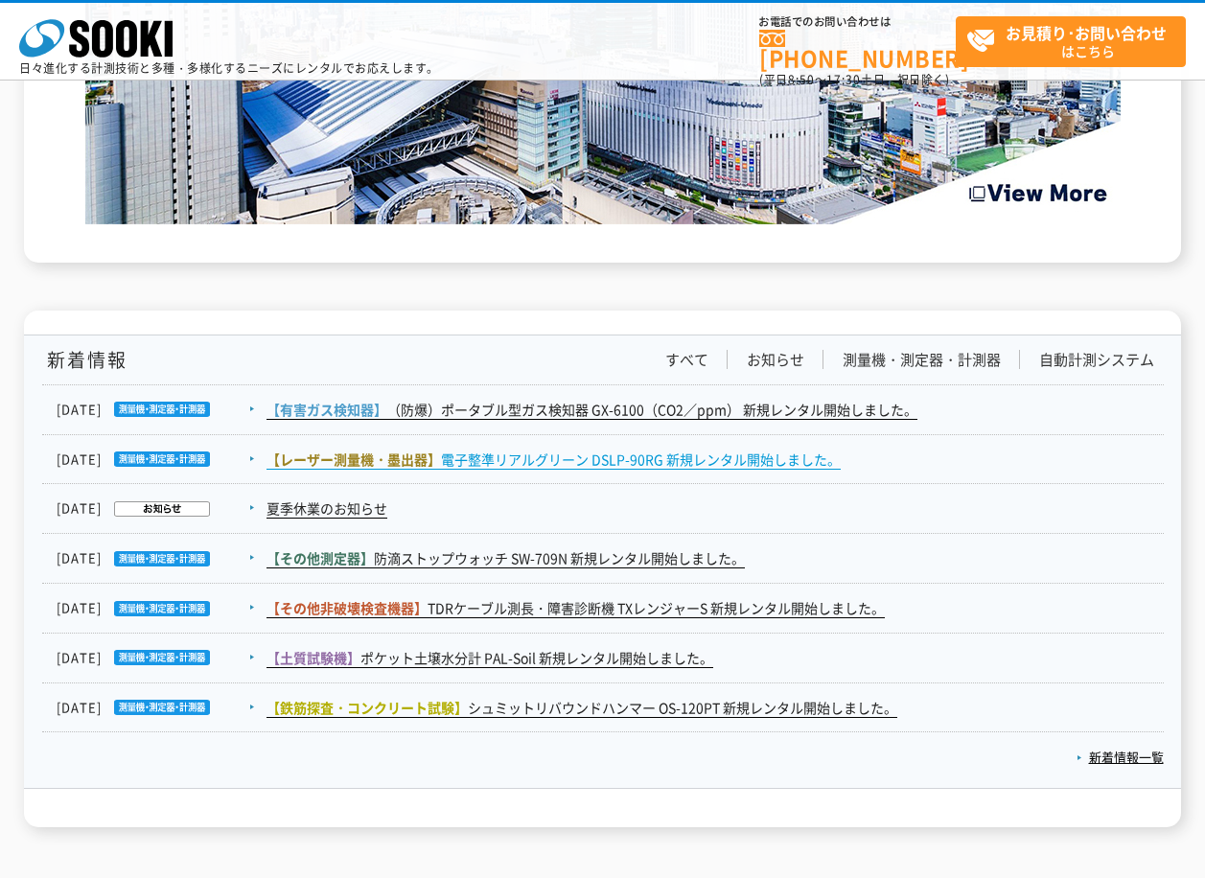 The image size is (1205, 878). I want to click on span: 【土質試験機】, so click(313, 658).